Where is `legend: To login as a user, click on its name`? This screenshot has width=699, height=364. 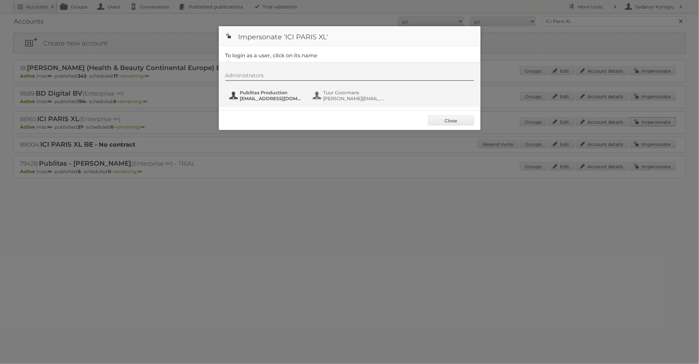 legend: To login as a user, click on its name is located at coordinates (272, 55).